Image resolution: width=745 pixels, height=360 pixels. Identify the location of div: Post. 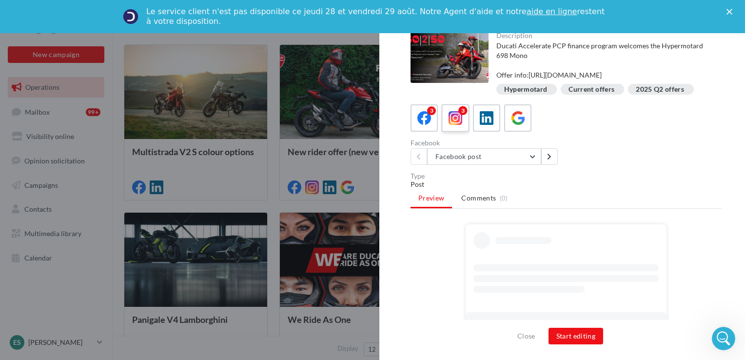
(566, 184).